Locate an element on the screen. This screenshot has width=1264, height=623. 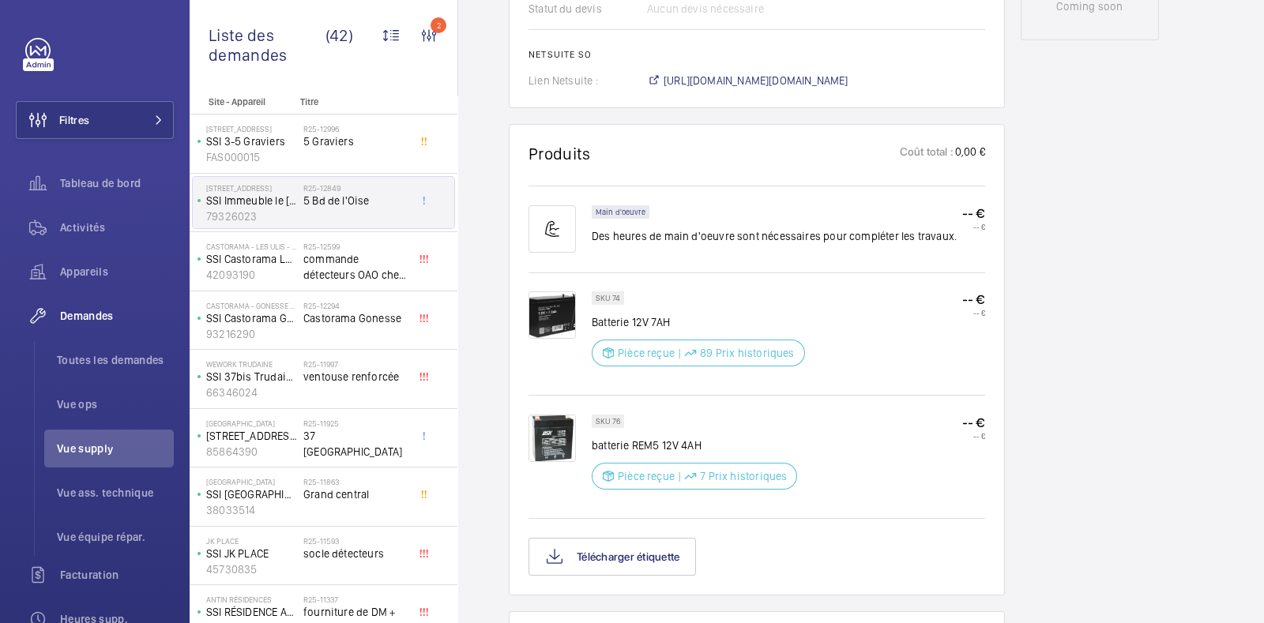
p: SSI Castorama Gonesse is located at coordinates (251, 318).